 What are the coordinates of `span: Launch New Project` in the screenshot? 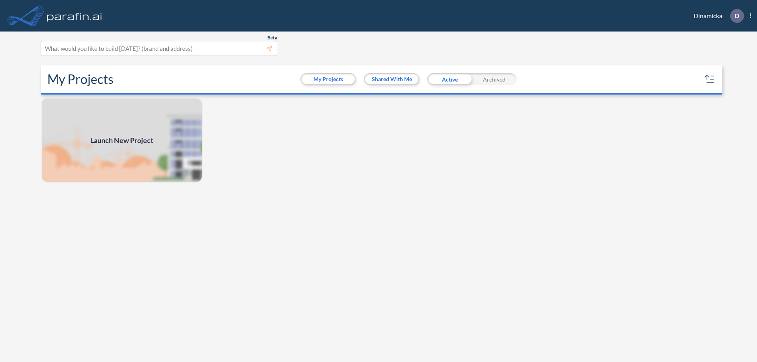 It's located at (122, 140).